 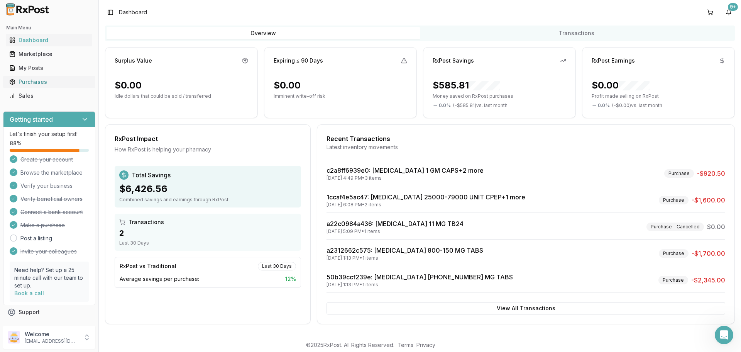 I want to click on button: Marketplace, so click(x=49, y=54).